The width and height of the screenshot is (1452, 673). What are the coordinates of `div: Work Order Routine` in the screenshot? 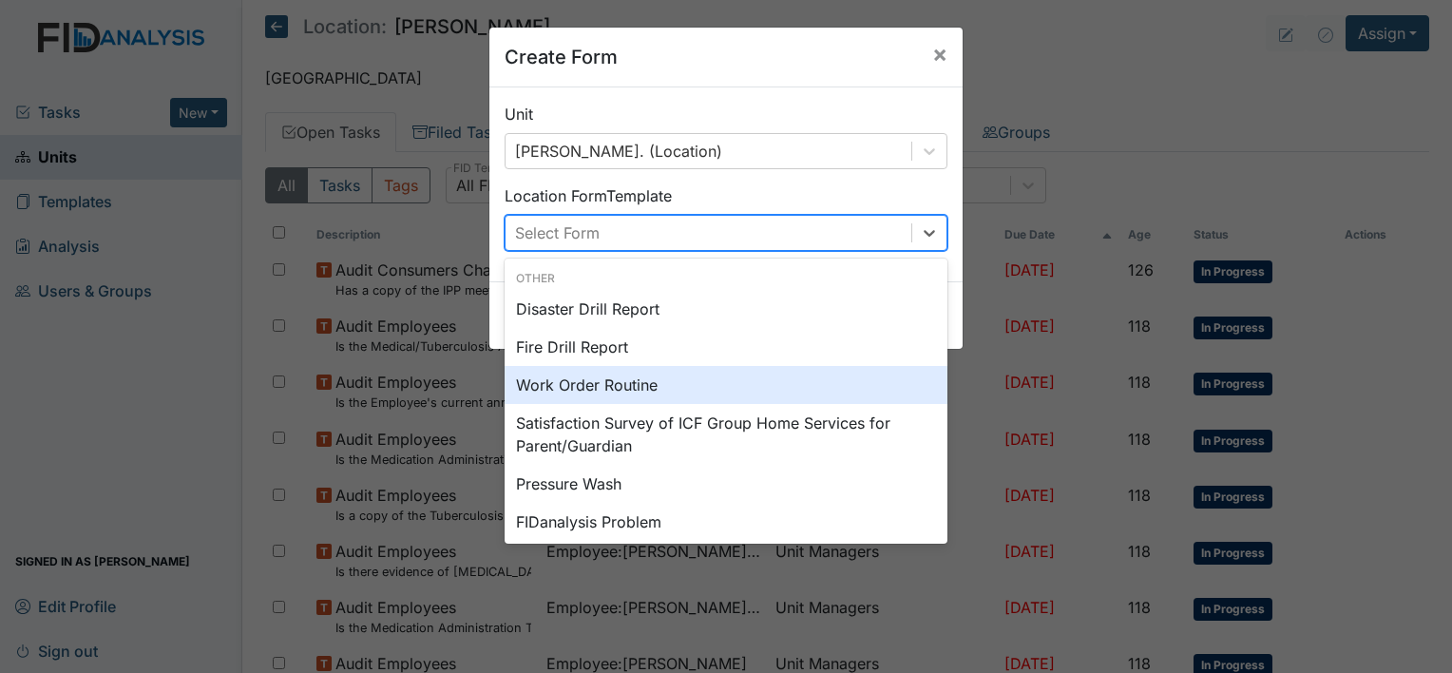 It's located at (726, 385).